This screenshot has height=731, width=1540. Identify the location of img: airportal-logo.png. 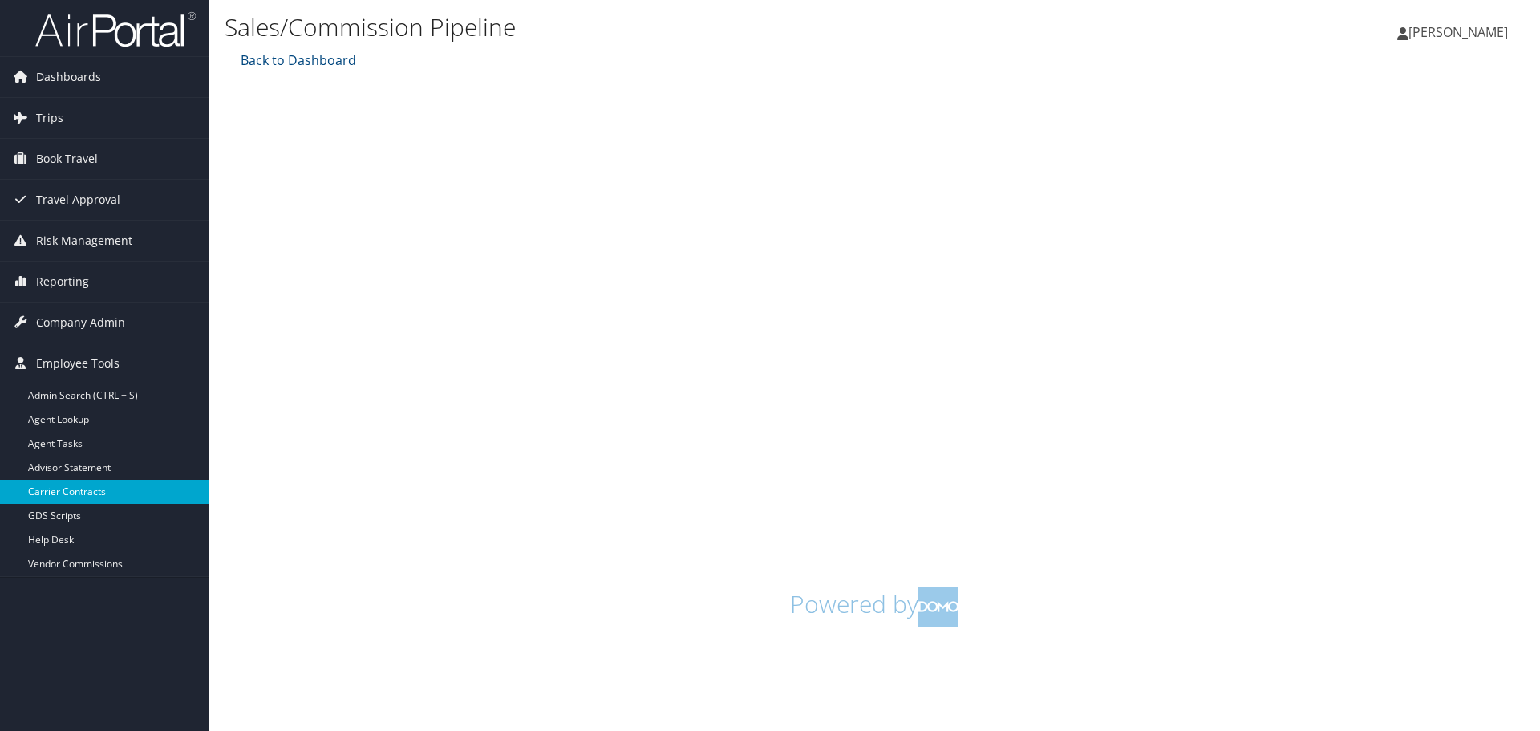
(116, 29).